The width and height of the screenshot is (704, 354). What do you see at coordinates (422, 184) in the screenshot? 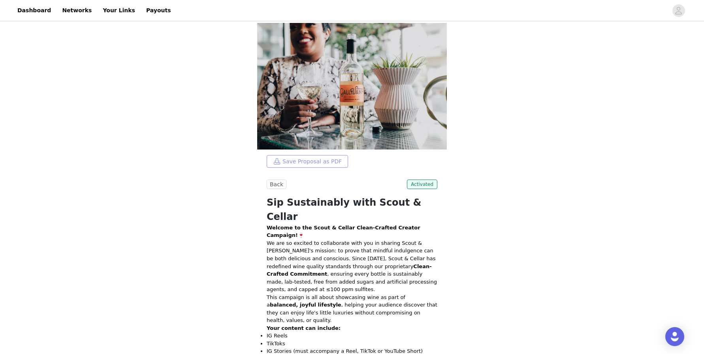
I see `span: Activated` at bounding box center [422, 184].